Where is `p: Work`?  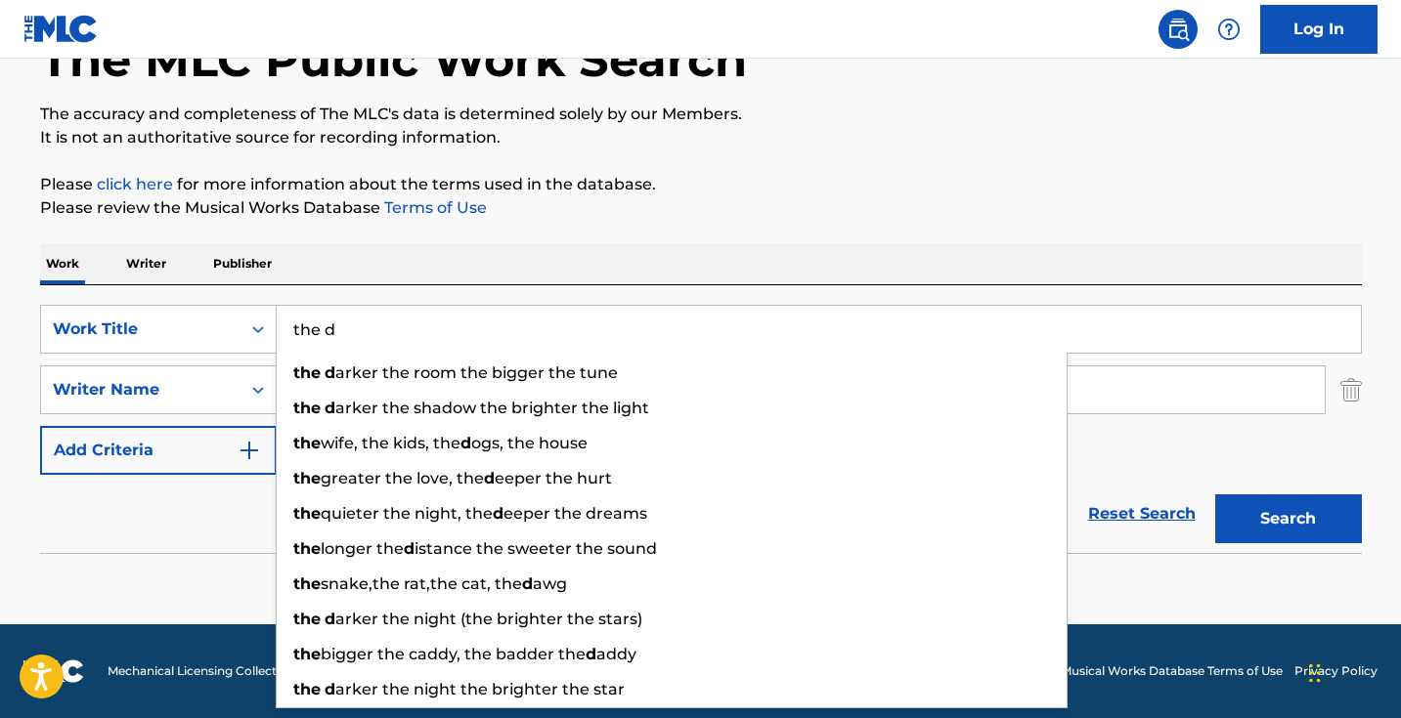
p: Work is located at coordinates (63, 264).